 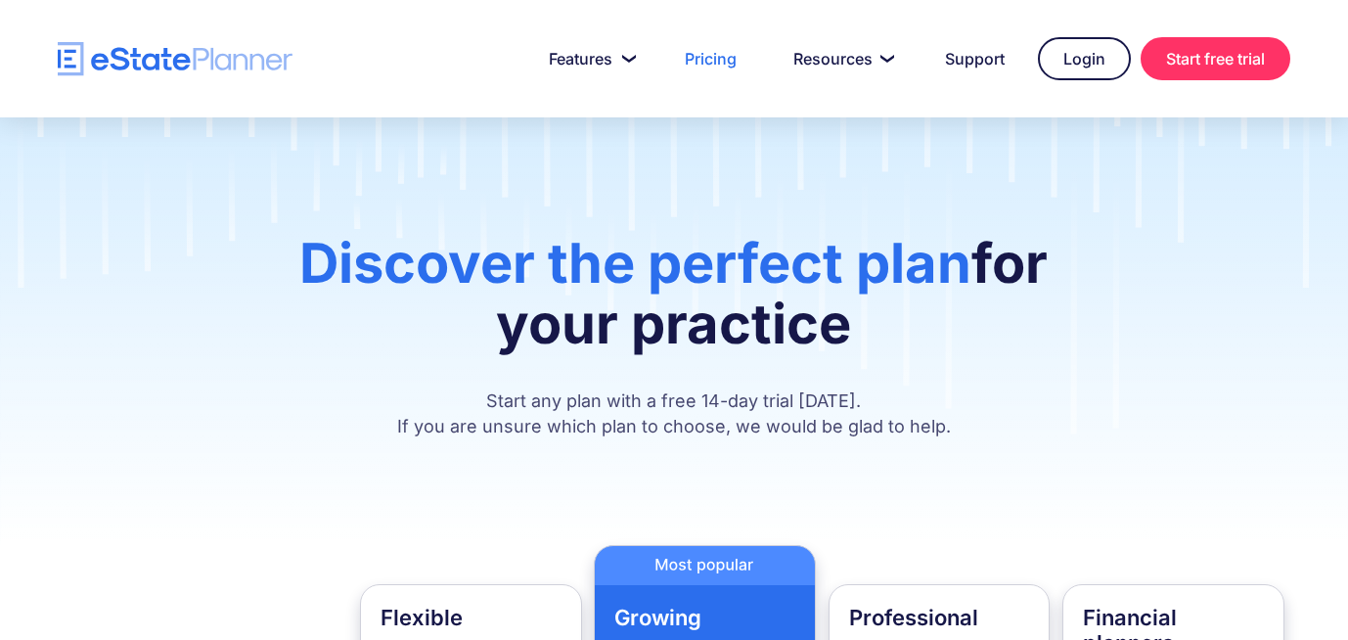 What do you see at coordinates (710, 59) in the screenshot?
I see `a: Pricing` at bounding box center [710, 59].